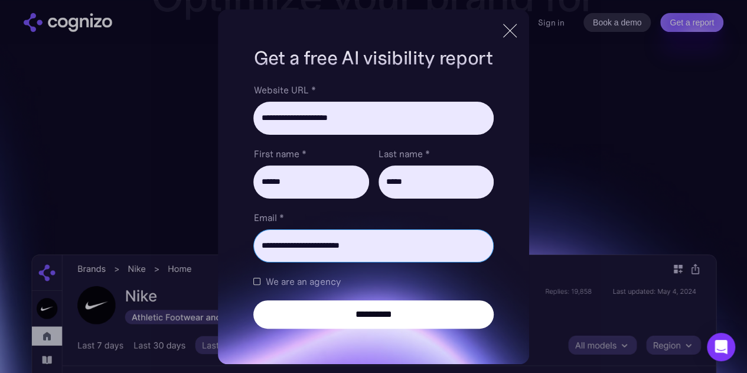 Image resolution: width=747 pixels, height=373 pixels. What do you see at coordinates (373, 217) in the screenshot?
I see `label: Email *` at bounding box center [373, 217].